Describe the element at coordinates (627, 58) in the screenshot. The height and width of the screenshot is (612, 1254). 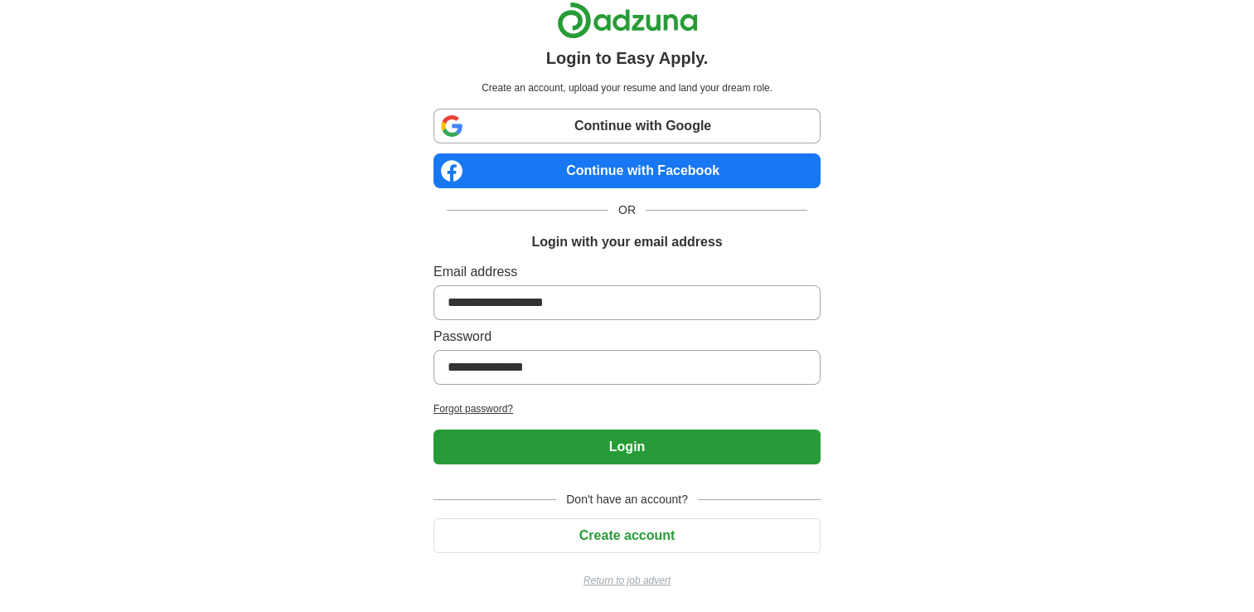
I see `h1: Login to Easy Apply.` at that location.